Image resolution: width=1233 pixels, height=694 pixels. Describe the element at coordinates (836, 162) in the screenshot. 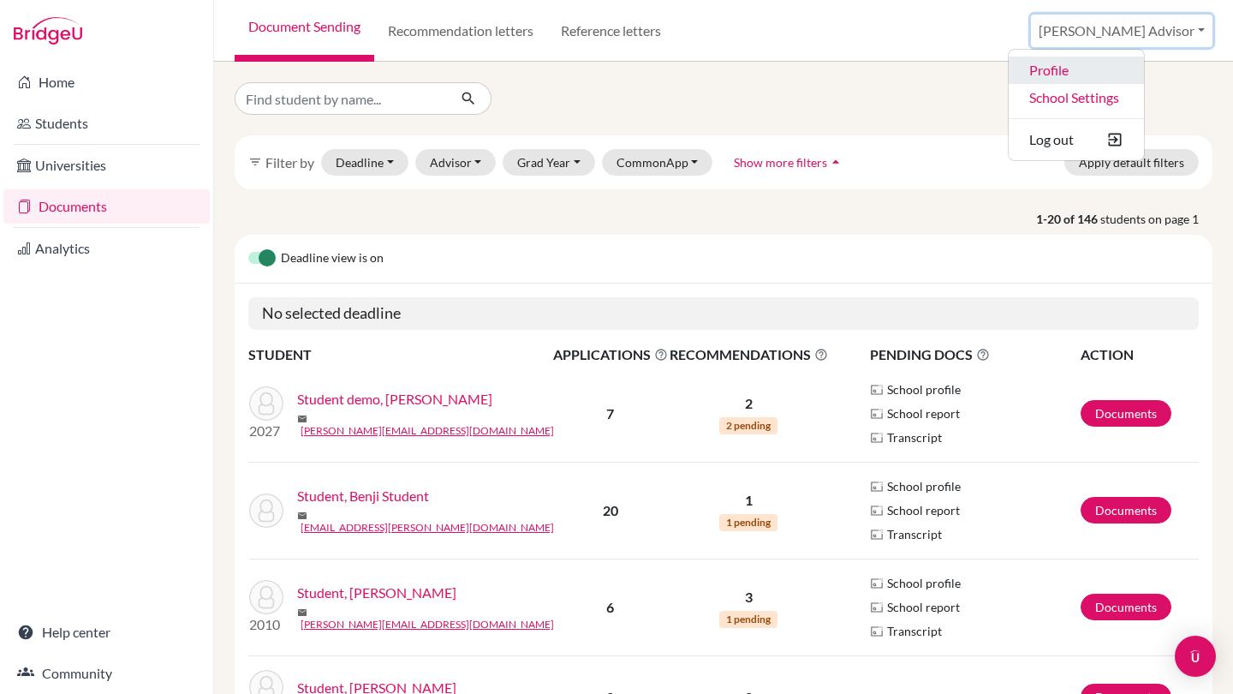

I see `i: arrow_drop_up` at that location.